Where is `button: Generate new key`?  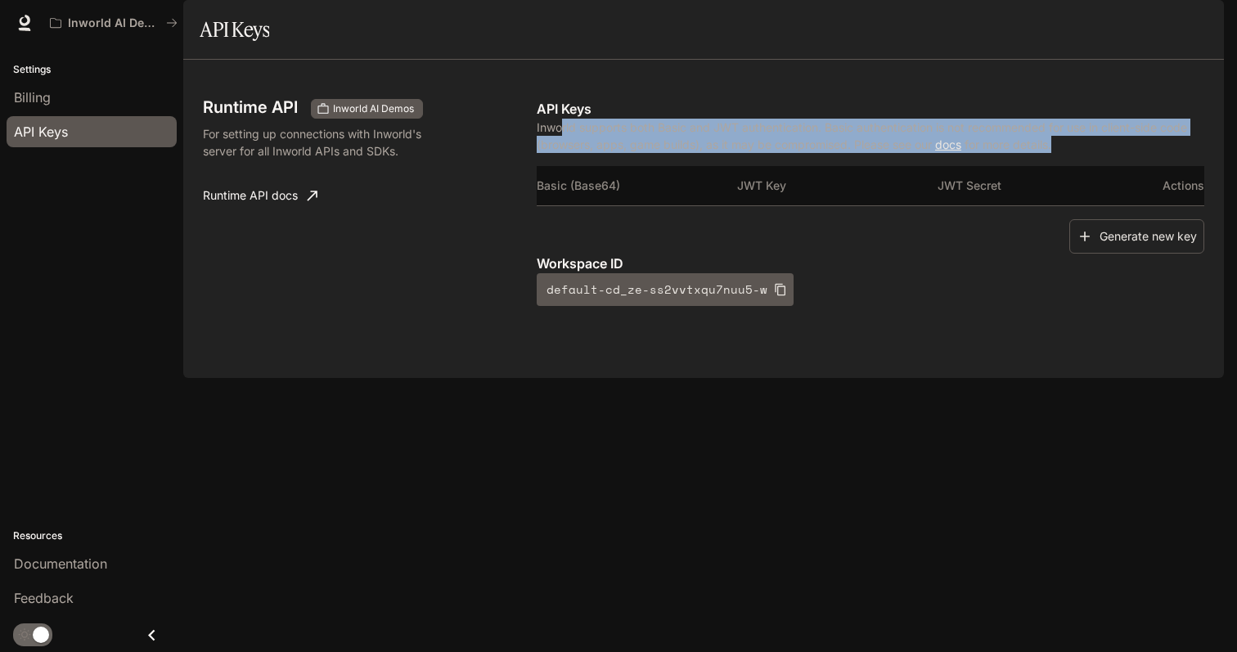 button: Generate new key is located at coordinates (1137, 237).